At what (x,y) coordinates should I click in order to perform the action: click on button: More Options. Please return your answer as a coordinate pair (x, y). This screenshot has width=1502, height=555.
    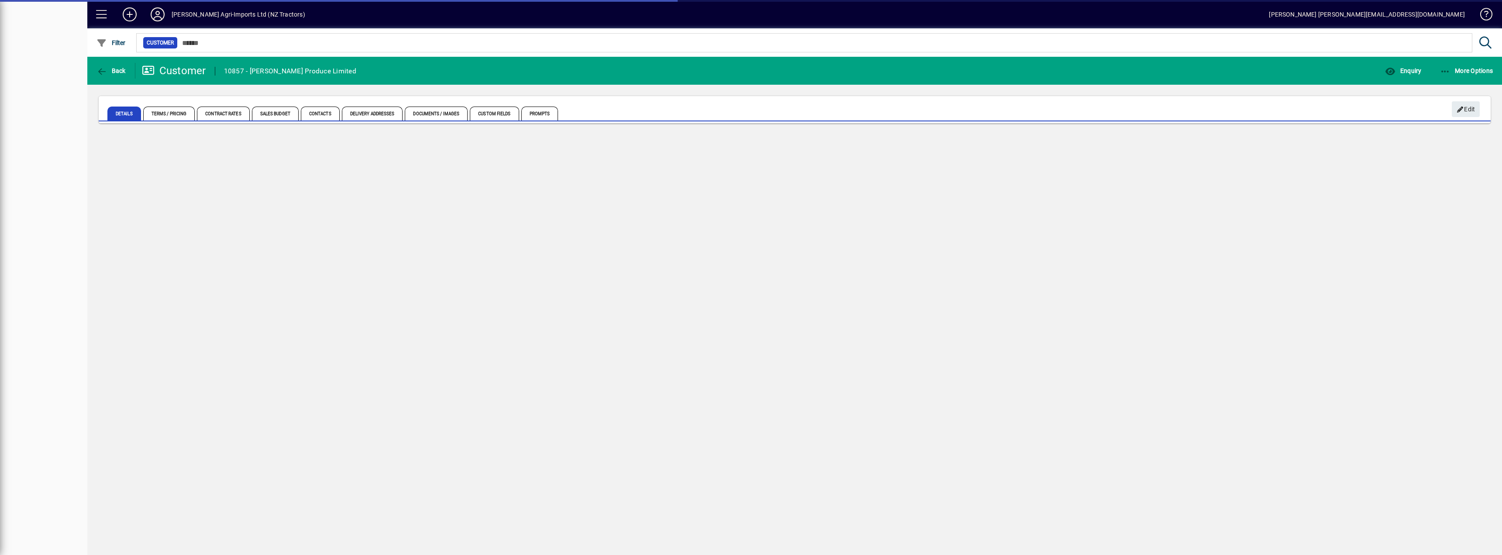
    Looking at the image, I should click on (1467, 71).